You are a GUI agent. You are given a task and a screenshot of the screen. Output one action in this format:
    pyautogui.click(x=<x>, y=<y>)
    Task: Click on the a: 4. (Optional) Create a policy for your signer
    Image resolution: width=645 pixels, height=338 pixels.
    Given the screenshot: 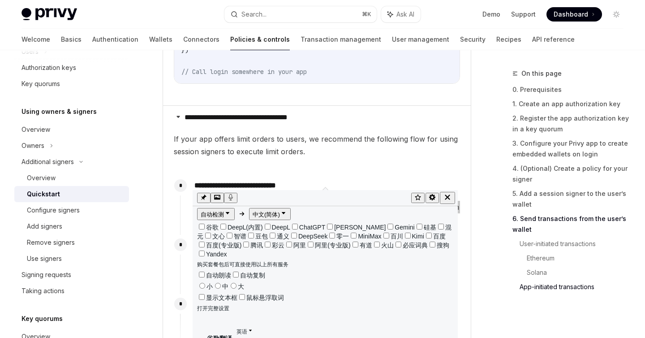 What is the action you would take?
    pyautogui.click(x=572, y=174)
    